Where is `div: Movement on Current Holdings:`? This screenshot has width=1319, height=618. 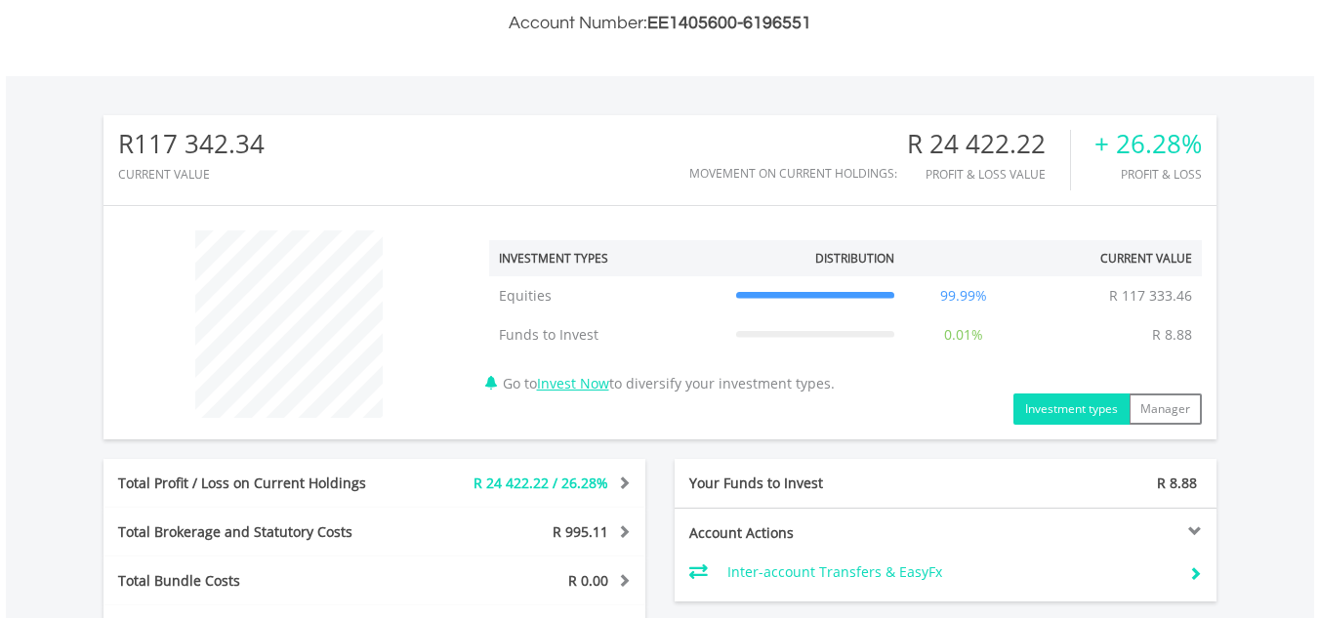
div: Movement on Current Holdings: is located at coordinates (793, 173).